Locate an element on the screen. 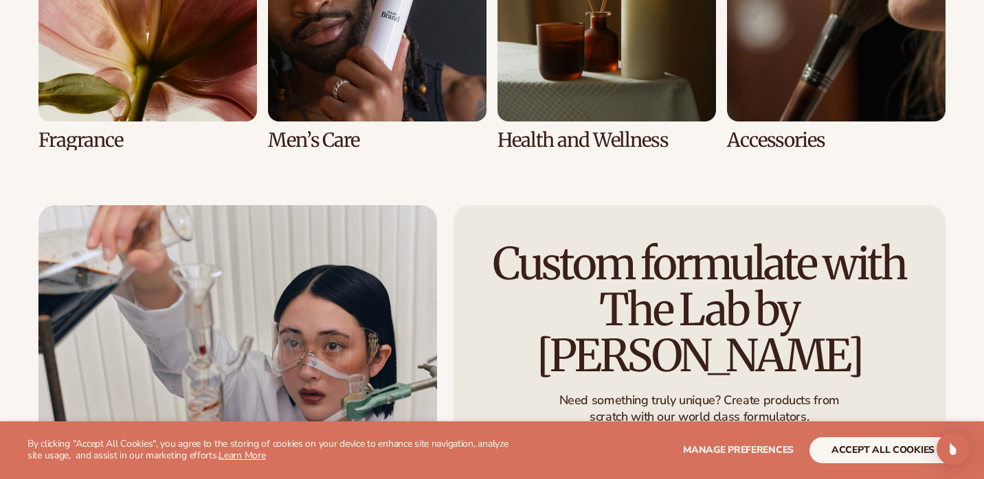 The height and width of the screenshot is (479, 984). p: Need something truly unique? Create products from is located at coordinates (699, 401).